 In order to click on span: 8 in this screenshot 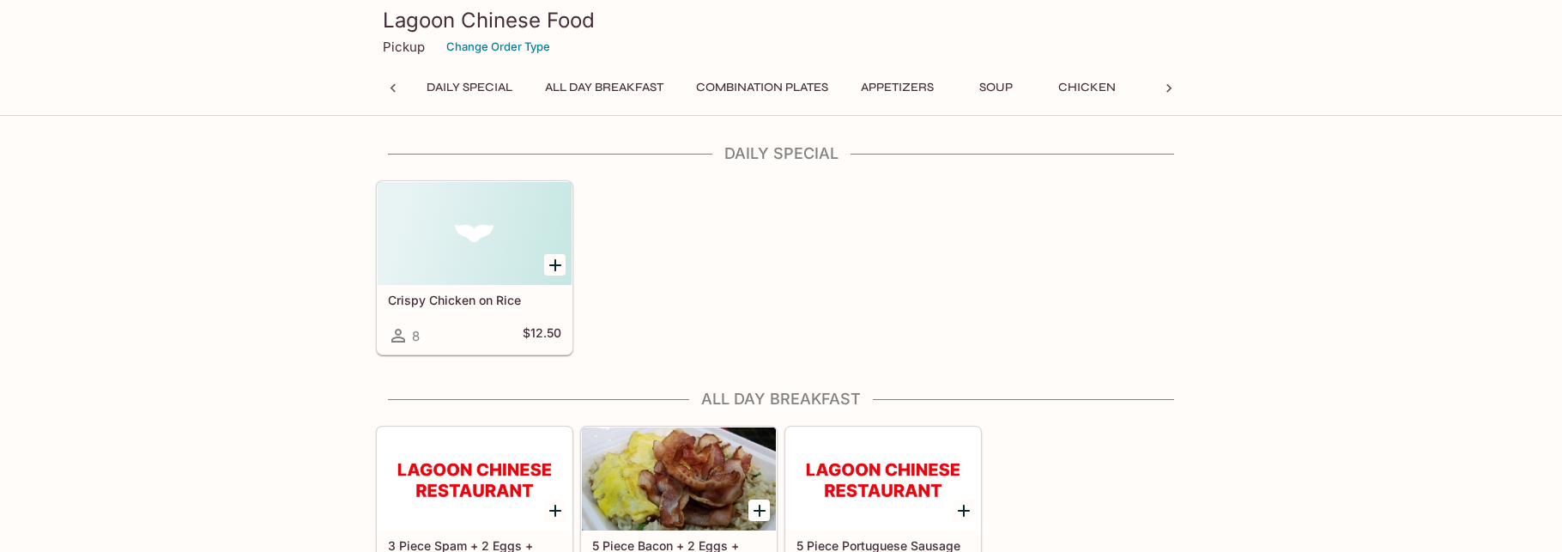, I will do `click(415, 336)`.